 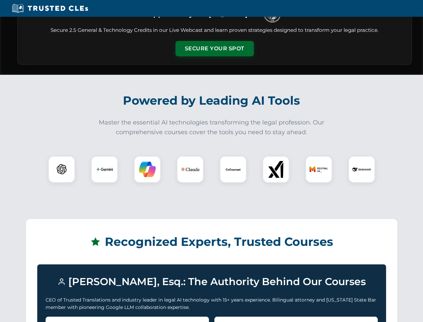 I want to click on div: Claude, so click(x=190, y=169).